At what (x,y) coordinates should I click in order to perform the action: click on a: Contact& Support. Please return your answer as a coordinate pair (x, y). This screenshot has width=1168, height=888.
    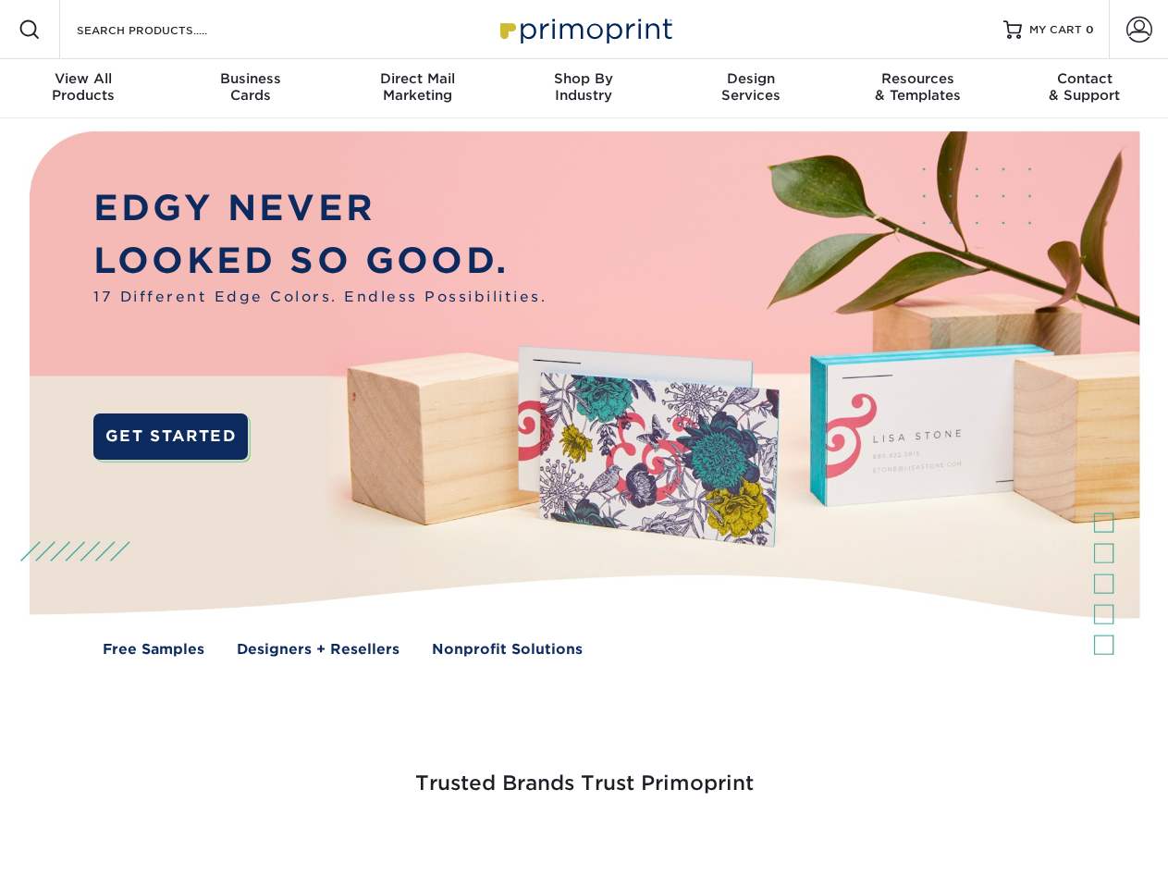
    Looking at the image, I should click on (1085, 89).